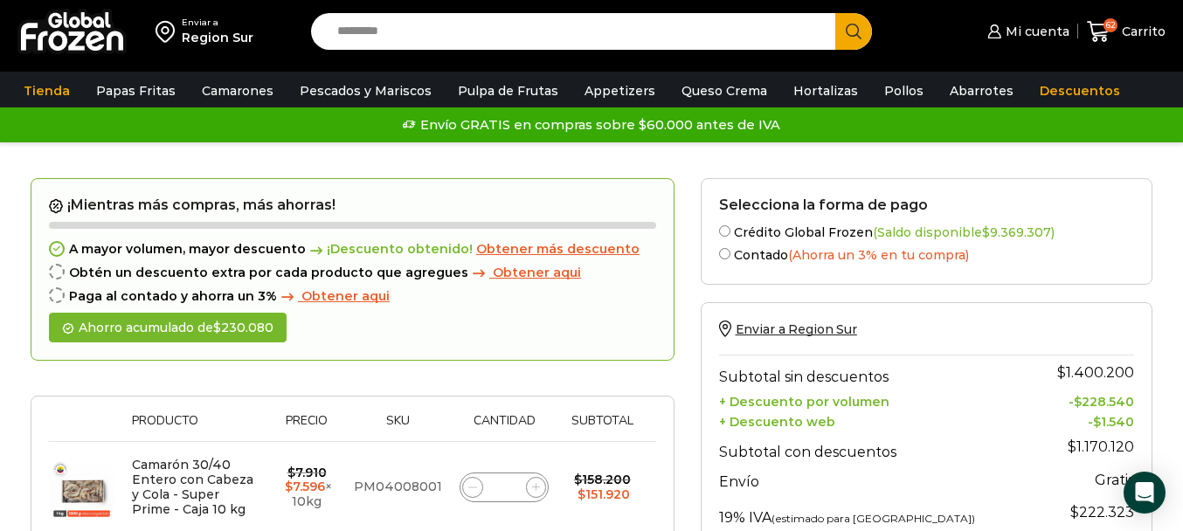 This screenshot has width=1183, height=531. I want to click on div: Paga al contado y ahorra un 3%, so click(352, 296).